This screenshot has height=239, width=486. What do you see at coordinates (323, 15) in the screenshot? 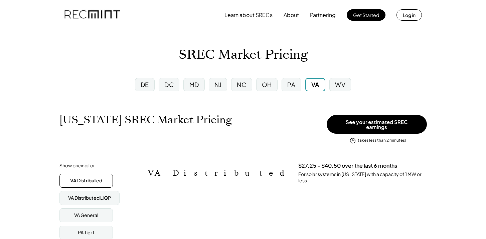
I see `button: Partnering` at bounding box center [323, 15].